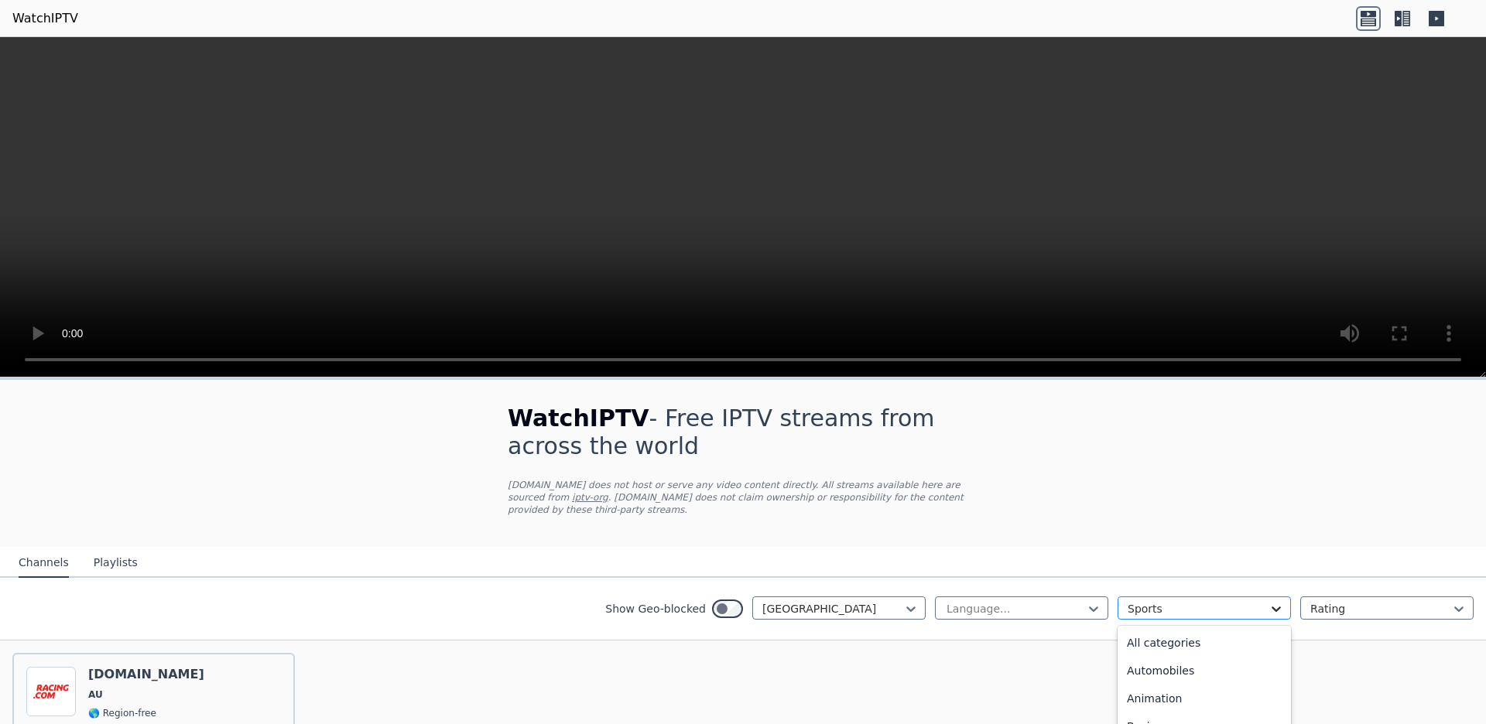 Image resolution: width=1486 pixels, height=724 pixels. What do you see at coordinates (590, 498) in the screenshot?
I see `a: iptv-org` at bounding box center [590, 498].